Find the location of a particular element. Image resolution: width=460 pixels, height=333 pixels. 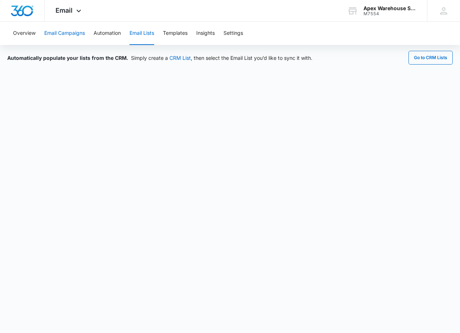

div: account name is located at coordinates (390, 8).